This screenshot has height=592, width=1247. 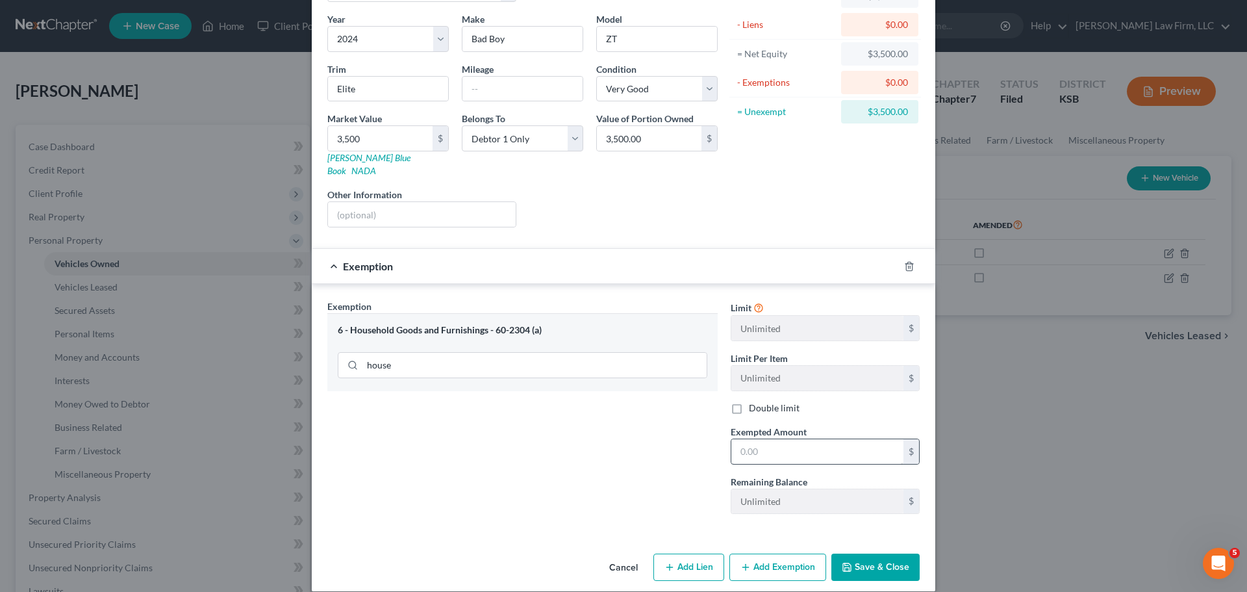 What do you see at coordinates (616, 69) in the screenshot?
I see `label: Condition` at bounding box center [616, 69].